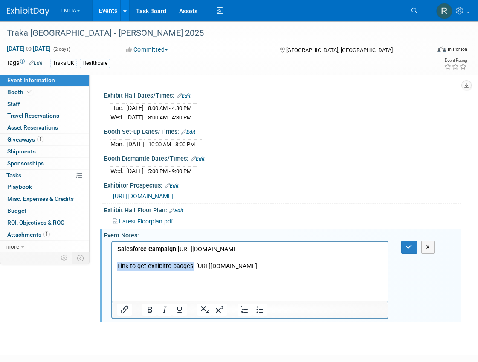 Image resolution: width=478 pixels, height=362 pixels. Describe the element at coordinates (45, 187) in the screenshot. I see `a: Playbook` at that location.